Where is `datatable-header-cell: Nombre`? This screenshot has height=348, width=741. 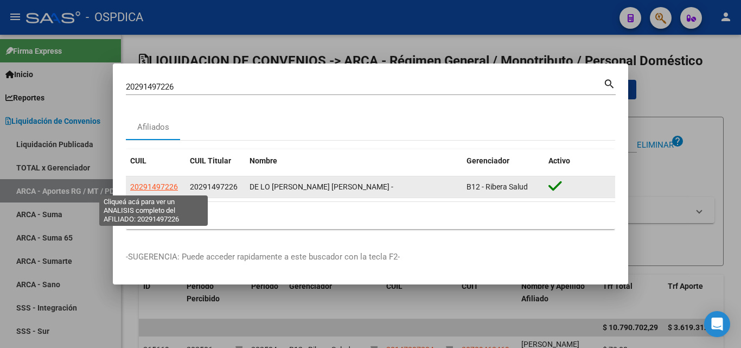 datatable-header-cell: Nombre is located at coordinates (354, 161).